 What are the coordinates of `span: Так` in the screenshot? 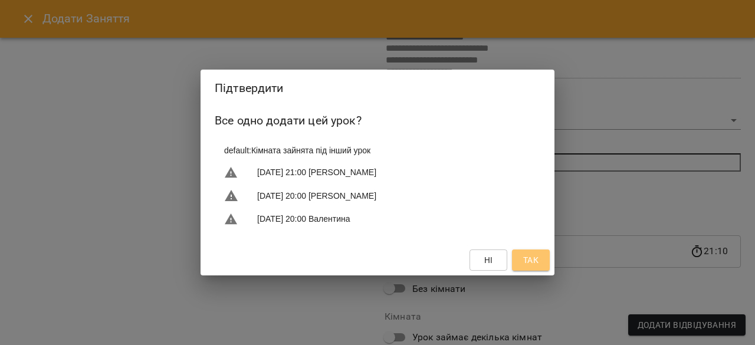 It's located at (531, 260).